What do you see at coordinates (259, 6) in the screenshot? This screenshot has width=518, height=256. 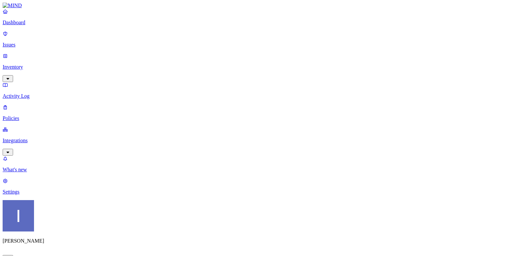 I see `a: MIND` at bounding box center [259, 6].